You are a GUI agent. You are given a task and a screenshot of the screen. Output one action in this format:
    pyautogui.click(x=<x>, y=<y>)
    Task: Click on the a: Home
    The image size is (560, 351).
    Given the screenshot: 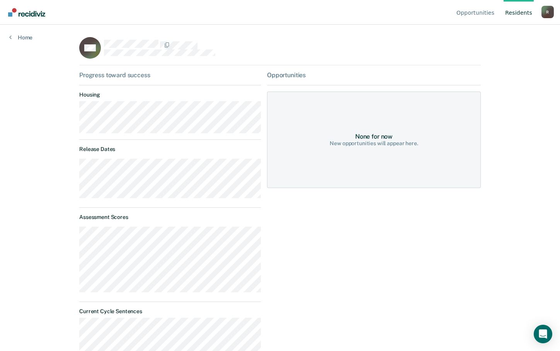 What is the action you would take?
    pyautogui.click(x=21, y=37)
    